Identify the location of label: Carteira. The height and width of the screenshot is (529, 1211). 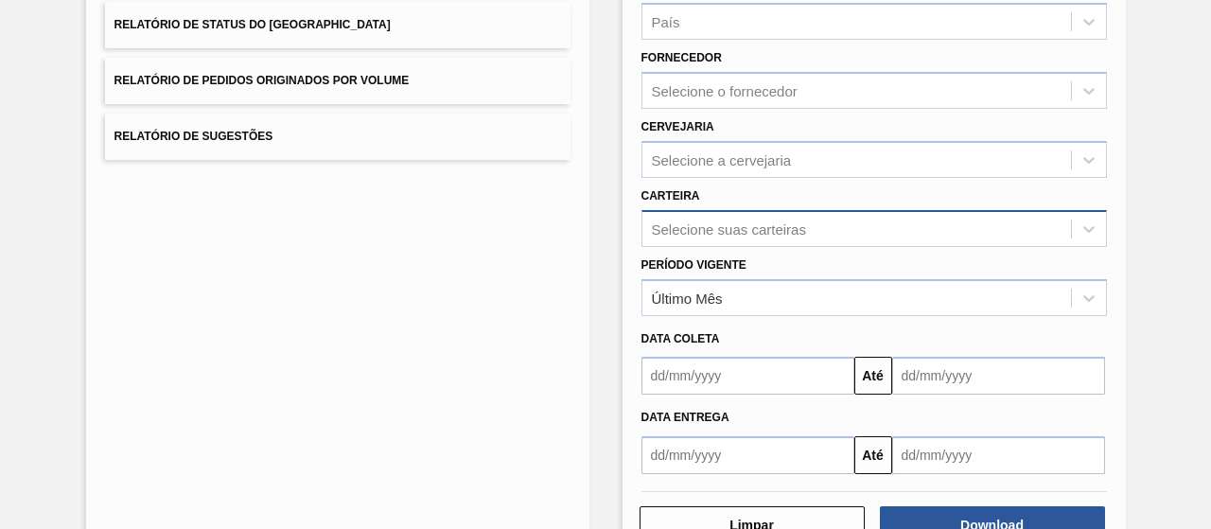
(671, 196).